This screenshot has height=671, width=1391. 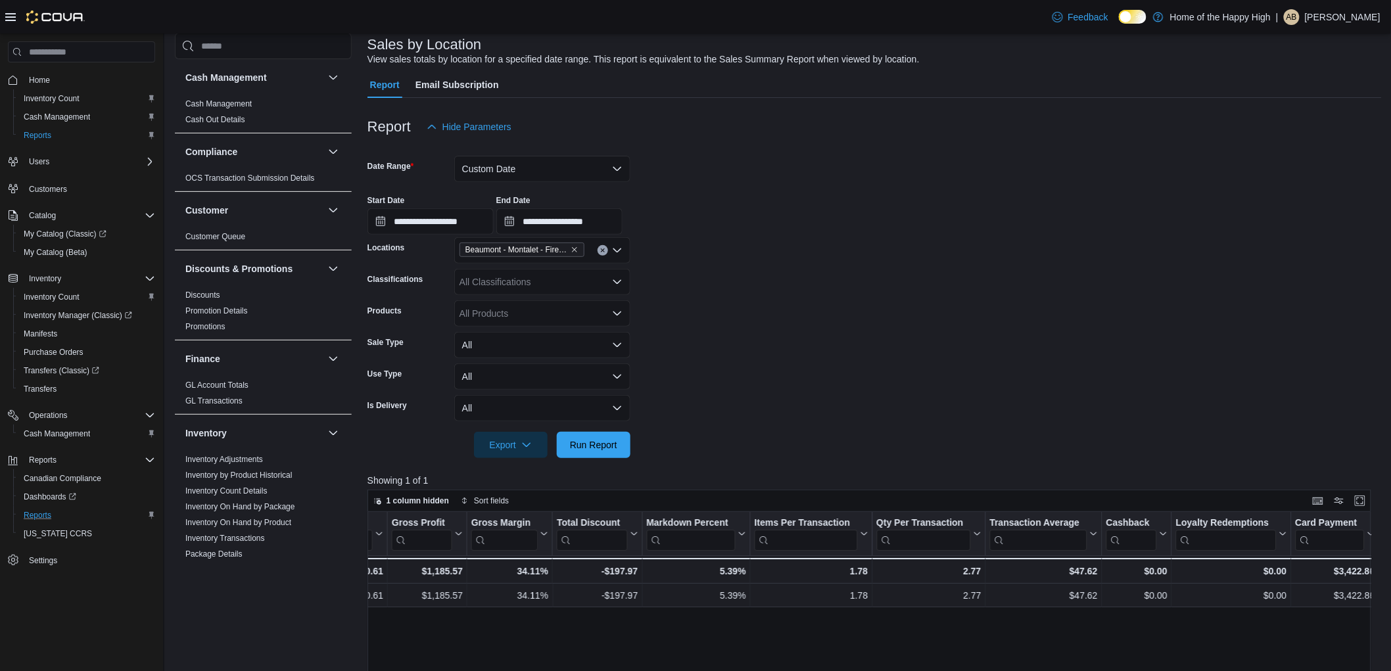 I want to click on button: Transaction Average, so click(x=1044, y=534).